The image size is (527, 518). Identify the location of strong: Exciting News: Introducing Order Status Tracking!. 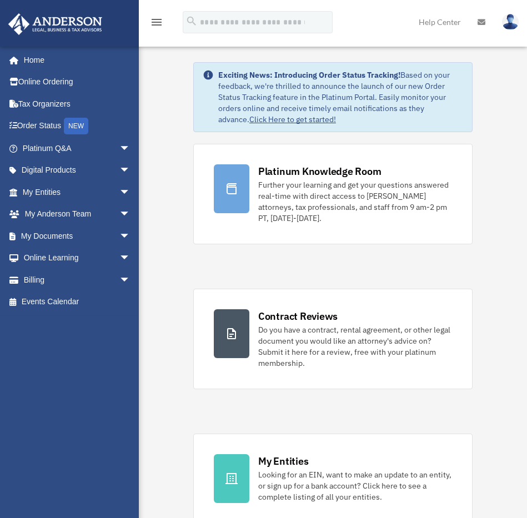
(309, 75).